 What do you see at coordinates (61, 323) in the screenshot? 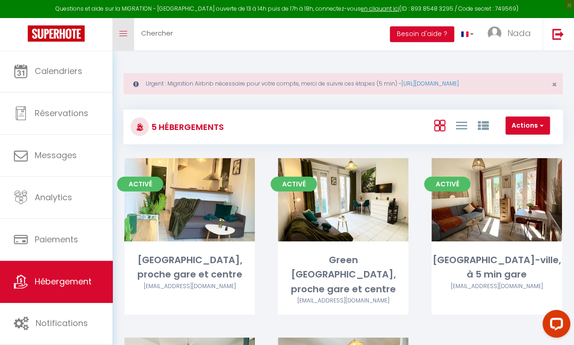
I see `span: Notifications` at bounding box center [61, 323].